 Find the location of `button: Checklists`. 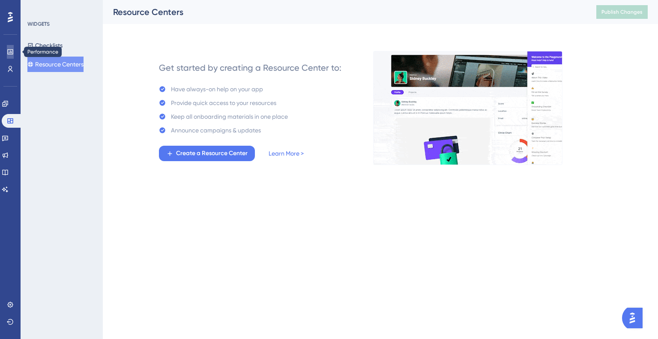

button: Checklists is located at coordinates (45, 45).